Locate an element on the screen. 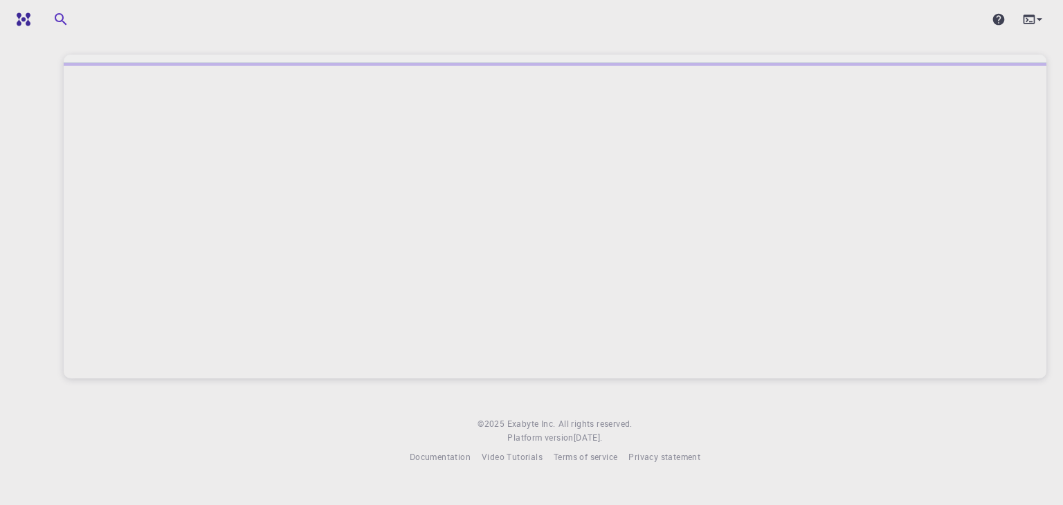 Image resolution: width=1063 pixels, height=505 pixels. span: Documentation is located at coordinates (440, 457).